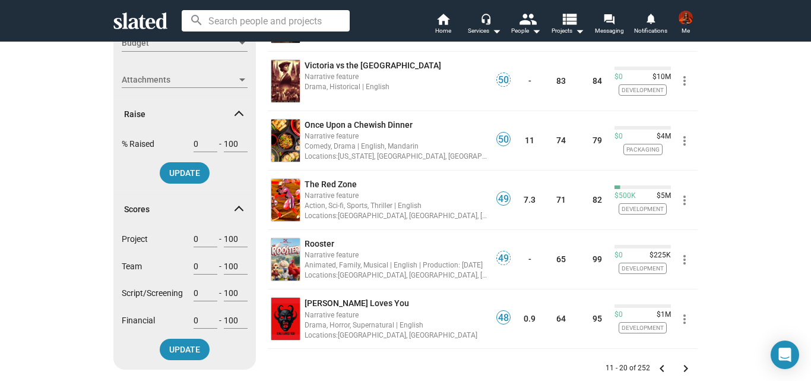 Image resolution: width=811 pixels, height=381 pixels. What do you see at coordinates (396, 324) in the screenshot?
I see `div: Drama, Horror, Supernatural | English` at bounding box center [396, 324].